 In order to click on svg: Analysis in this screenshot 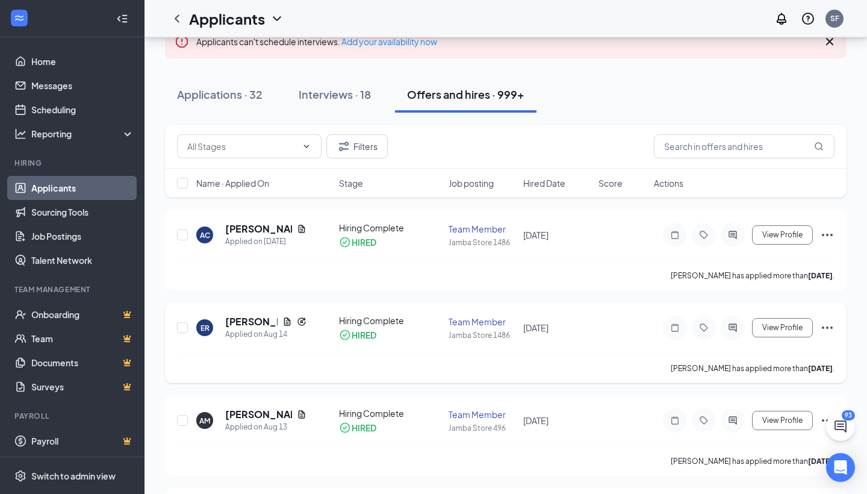, I will do `click(20, 134)`.